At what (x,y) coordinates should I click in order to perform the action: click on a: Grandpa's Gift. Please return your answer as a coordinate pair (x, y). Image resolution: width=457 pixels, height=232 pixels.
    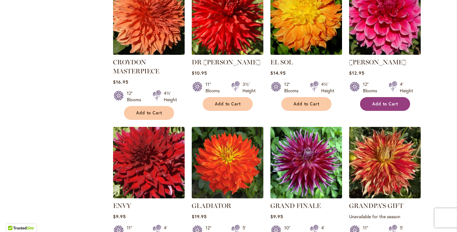
    Looking at the image, I should click on (384, 197).